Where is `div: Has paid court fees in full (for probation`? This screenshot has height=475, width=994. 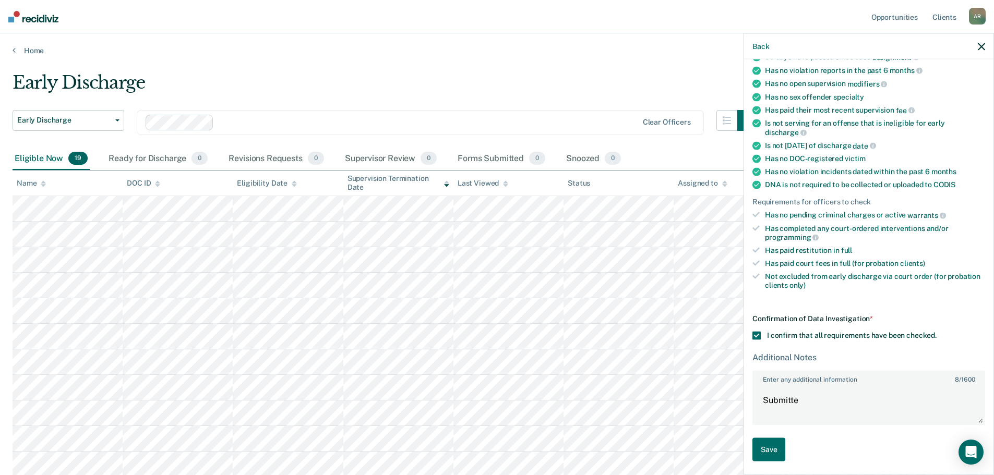 div: Has paid court fees in full (for probation is located at coordinates (875, 263).